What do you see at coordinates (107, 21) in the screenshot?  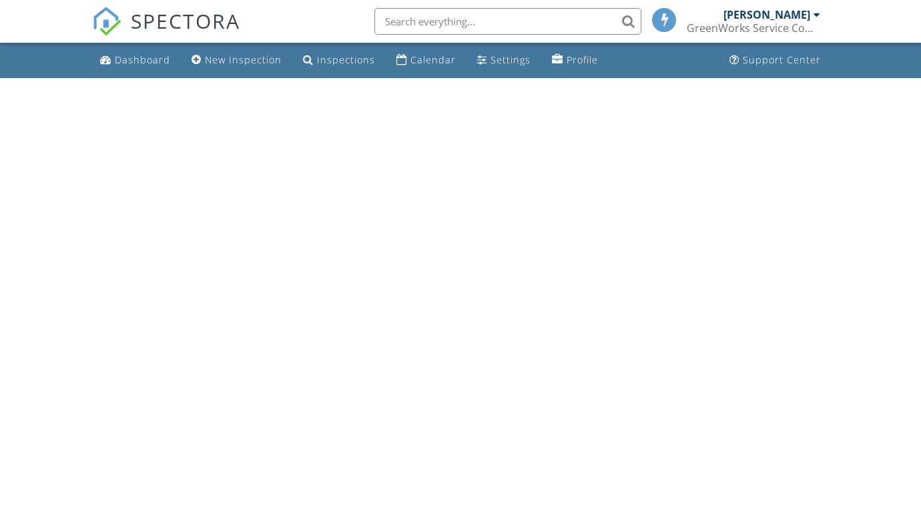 I see `img: The Best Home Inspection Software - Spectora` at bounding box center [107, 21].